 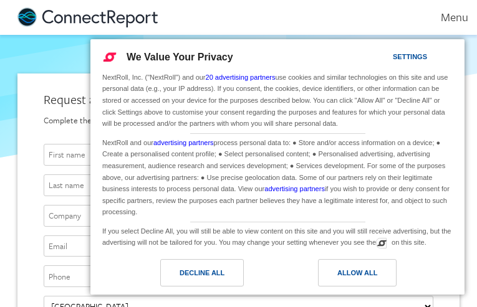 What do you see at coordinates (409, 57) in the screenshot?
I see `div: Settings` at bounding box center [409, 57].